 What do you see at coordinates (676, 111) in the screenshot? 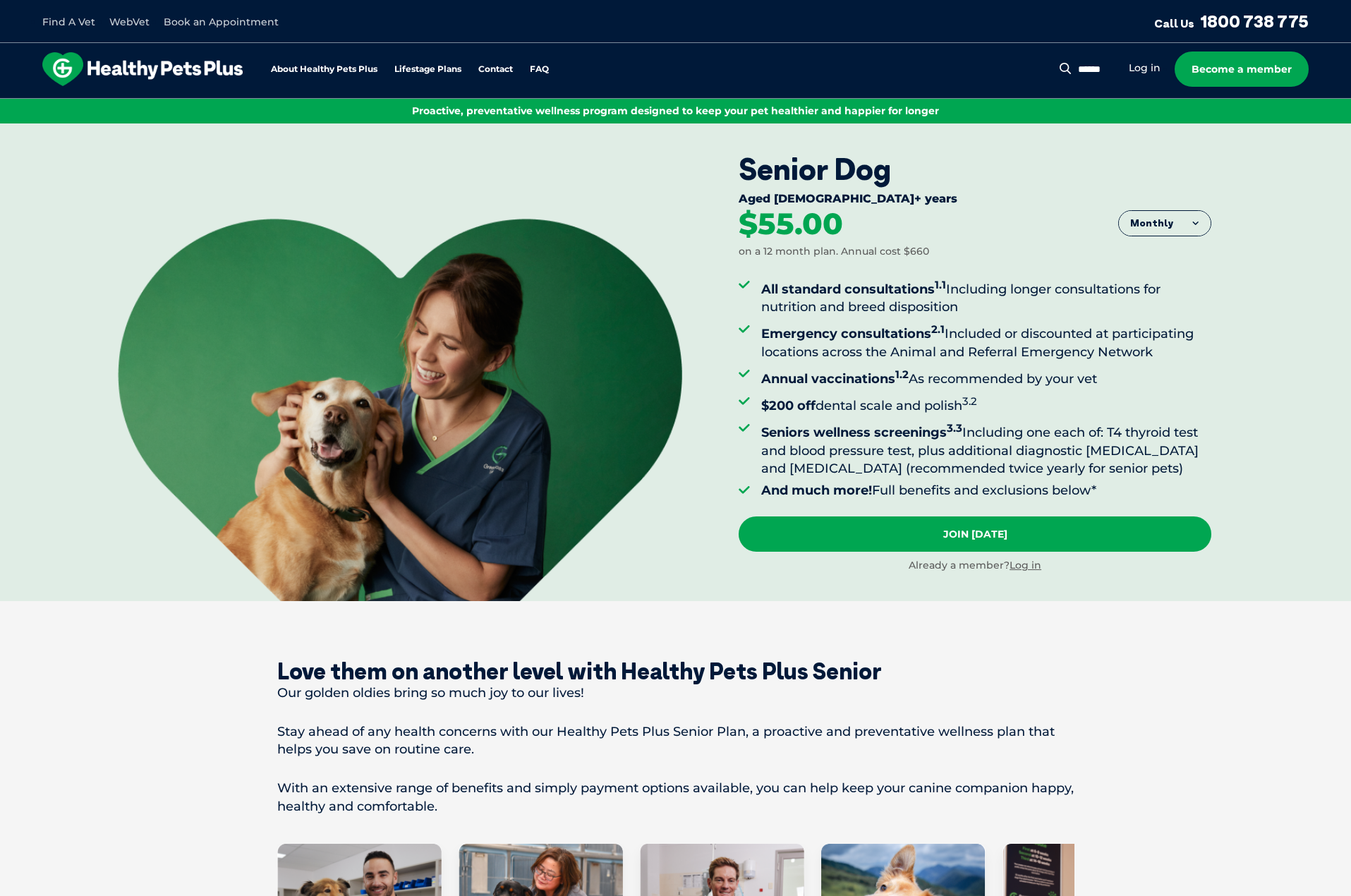
I see `span: Proactive, preventative wellness program designed to keep your pet healthier and happier for longer` at bounding box center [676, 111].